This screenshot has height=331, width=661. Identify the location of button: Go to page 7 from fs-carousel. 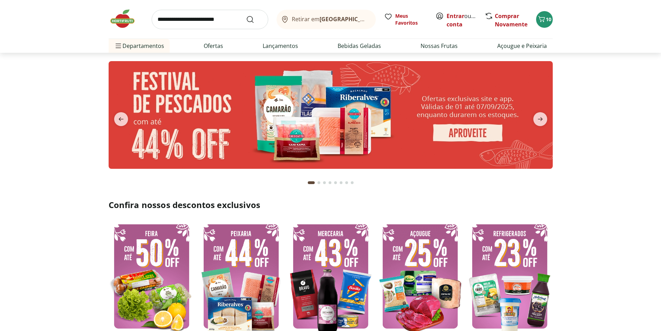
(347, 183).